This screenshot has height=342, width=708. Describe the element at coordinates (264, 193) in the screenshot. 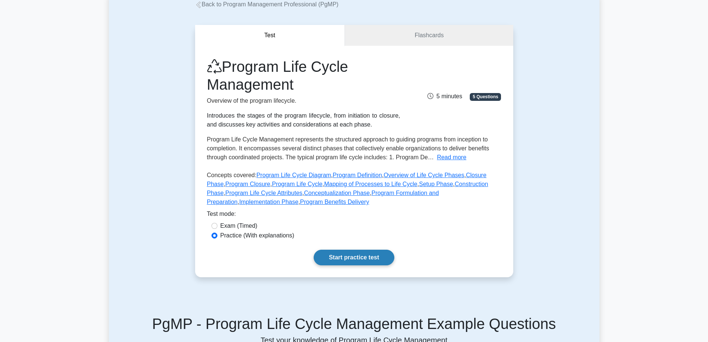

I see `a: Program Life Cycle Attributes` at that location.